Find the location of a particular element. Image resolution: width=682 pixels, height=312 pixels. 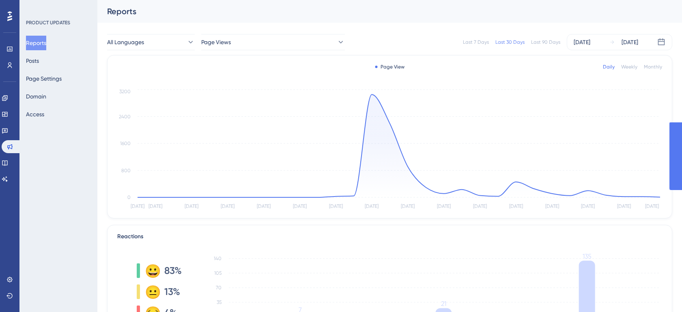

tspan: 135 is located at coordinates (587, 256).